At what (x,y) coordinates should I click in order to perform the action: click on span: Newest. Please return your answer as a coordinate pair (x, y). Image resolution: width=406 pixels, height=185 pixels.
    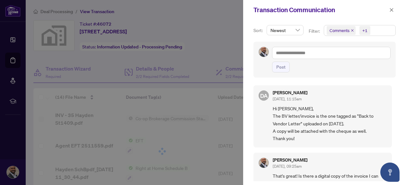
    Looking at the image, I should click on (285, 30).